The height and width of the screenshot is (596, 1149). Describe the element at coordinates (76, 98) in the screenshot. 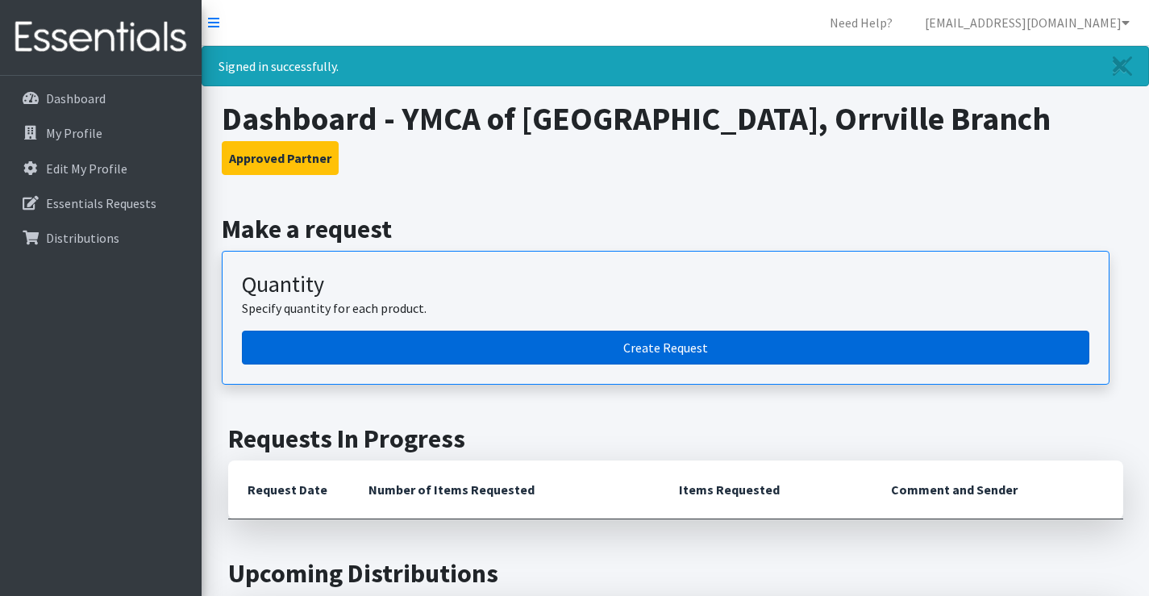

I see `p: Dashboard` at that location.